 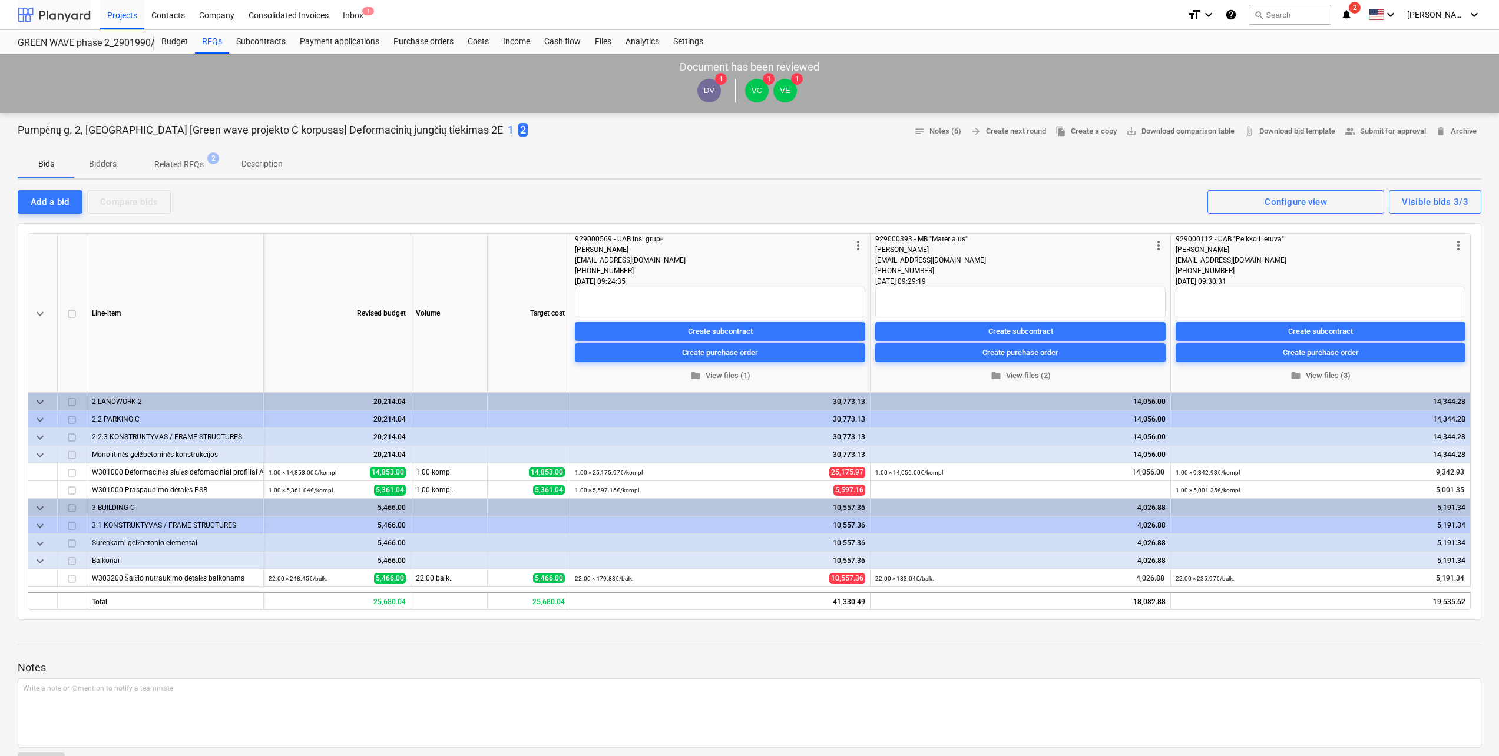 I want to click on span: 10,557.36, so click(x=847, y=578).